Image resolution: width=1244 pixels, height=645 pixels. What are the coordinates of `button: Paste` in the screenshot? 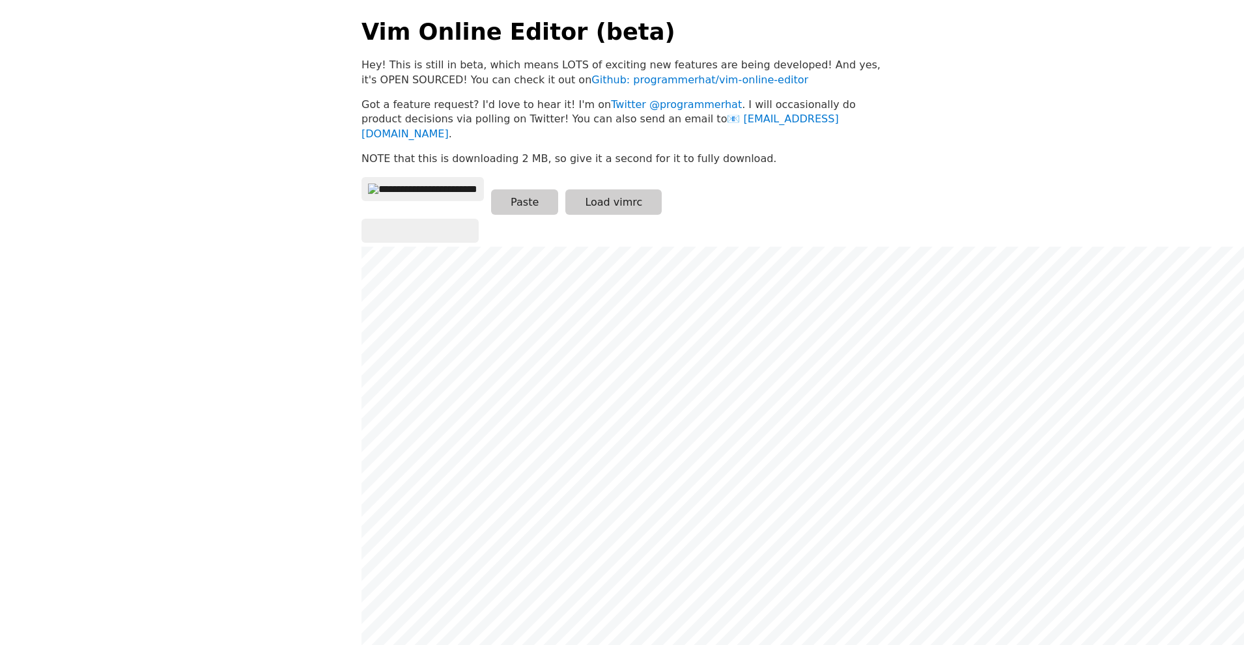 It's located at (524, 202).